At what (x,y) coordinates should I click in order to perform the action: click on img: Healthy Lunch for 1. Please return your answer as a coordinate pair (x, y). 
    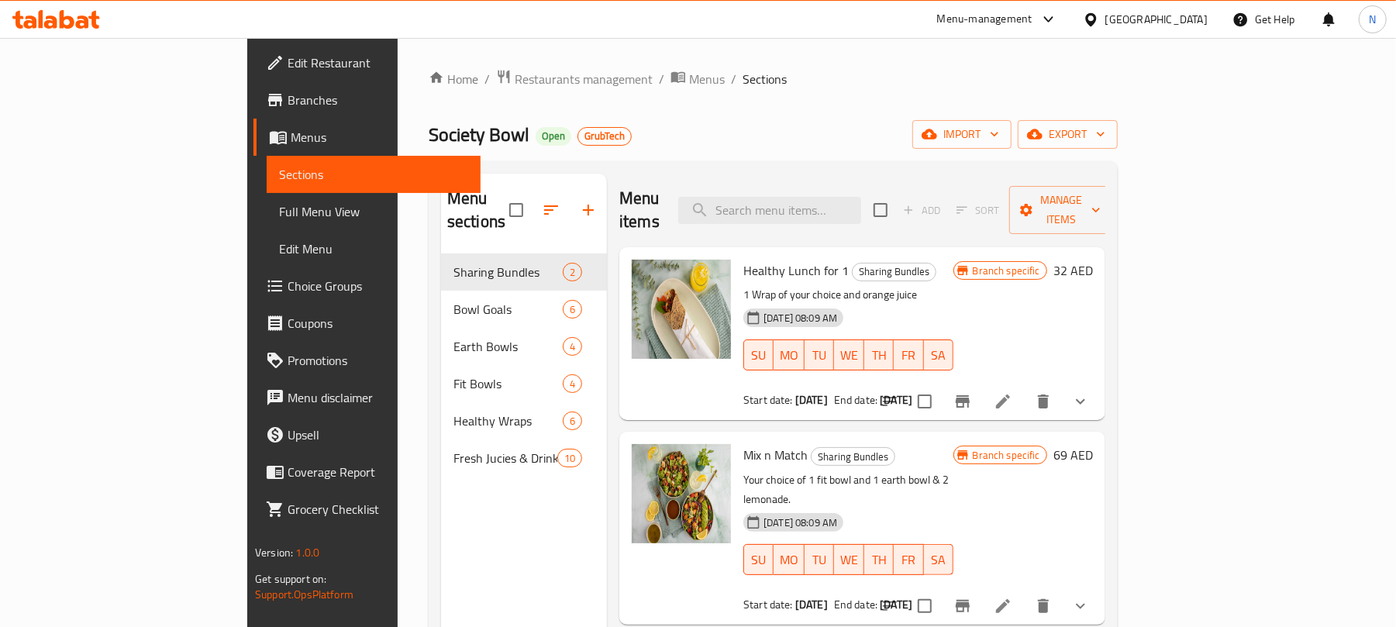
    Looking at the image, I should click on (681, 309).